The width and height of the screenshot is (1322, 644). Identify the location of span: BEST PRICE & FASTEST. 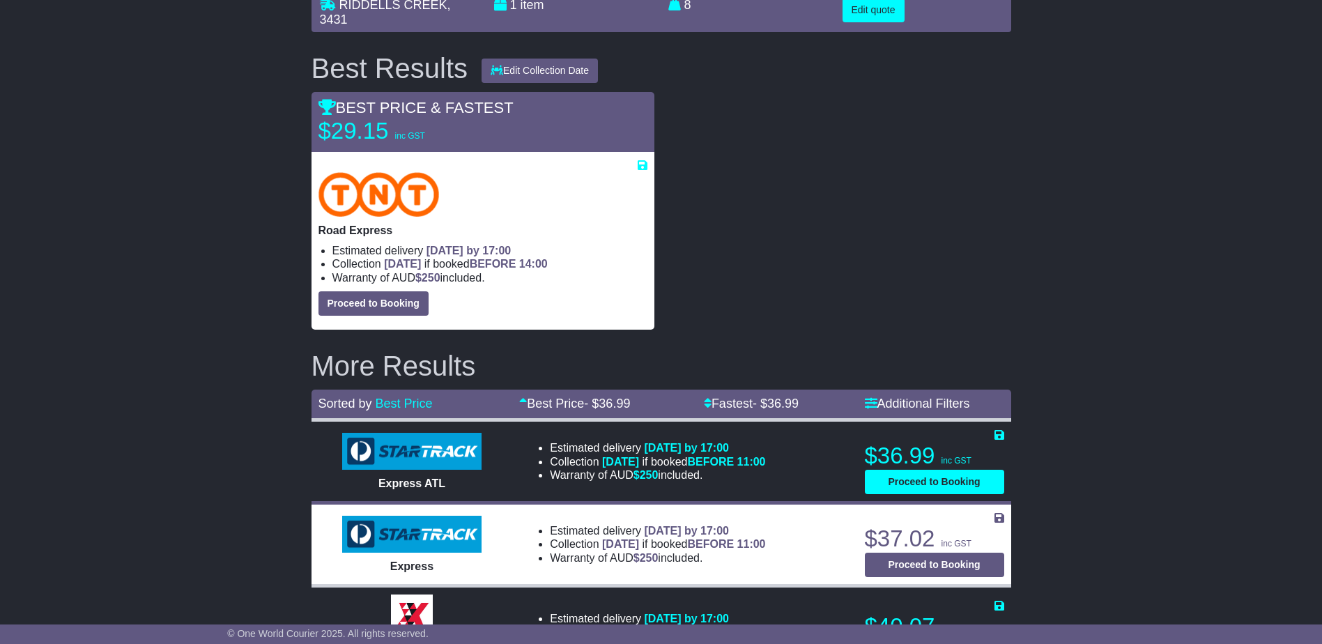
(416, 107).